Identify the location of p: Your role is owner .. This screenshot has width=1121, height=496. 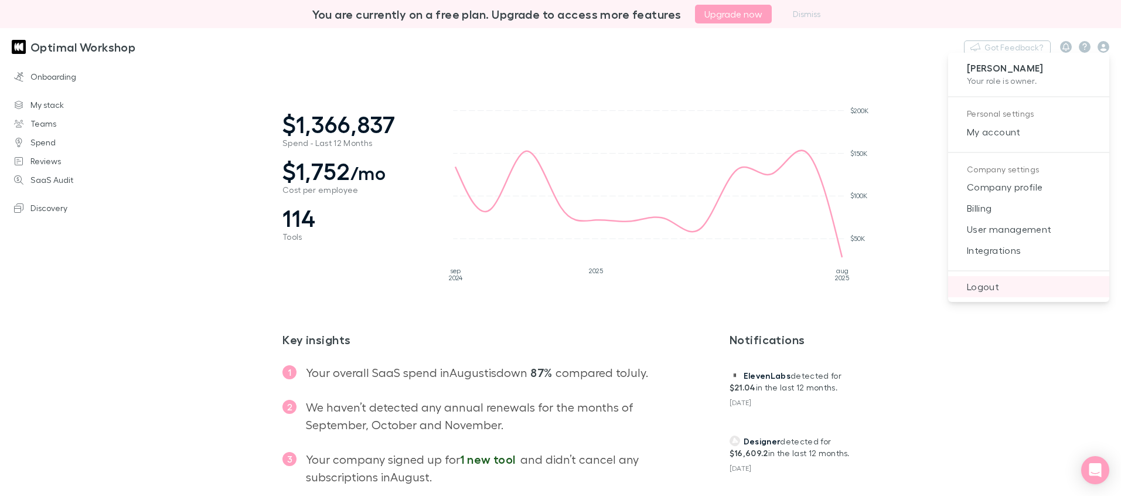
(1028, 80).